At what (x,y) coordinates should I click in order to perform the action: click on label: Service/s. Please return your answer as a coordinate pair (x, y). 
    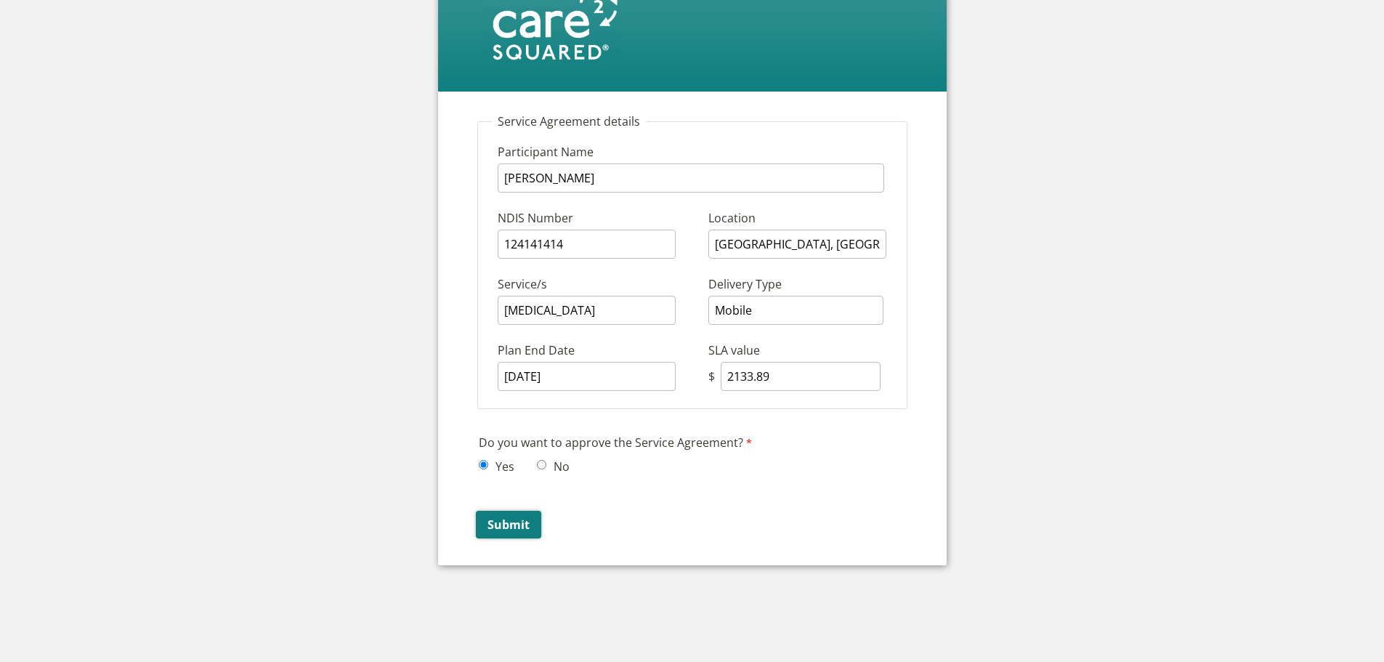
    Looking at the image, I should click on (596, 286).